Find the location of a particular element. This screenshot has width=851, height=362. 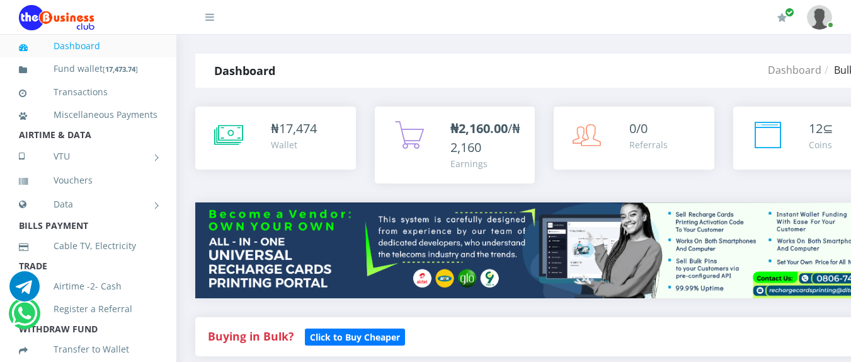

a: Data is located at coordinates (88, 204).